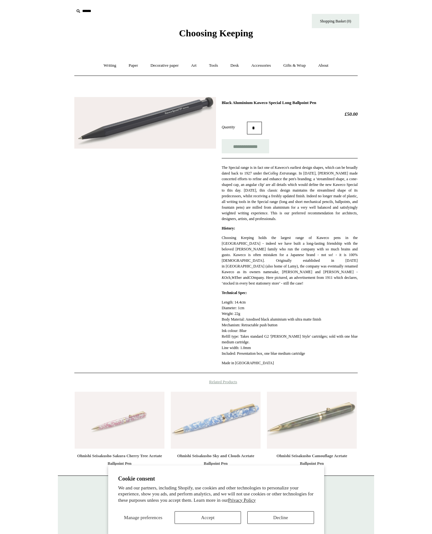 The image size is (432, 534). Describe the element at coordinates (323, 65) in the screenshot. I see `a: About` at that location.